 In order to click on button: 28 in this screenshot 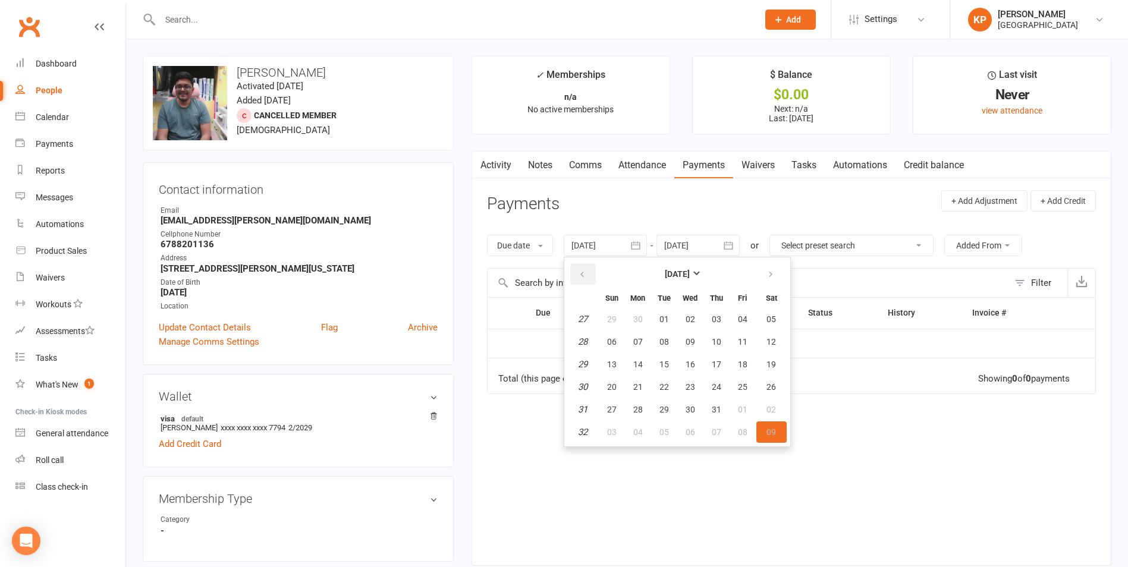, I will do `click(638, 410)`.